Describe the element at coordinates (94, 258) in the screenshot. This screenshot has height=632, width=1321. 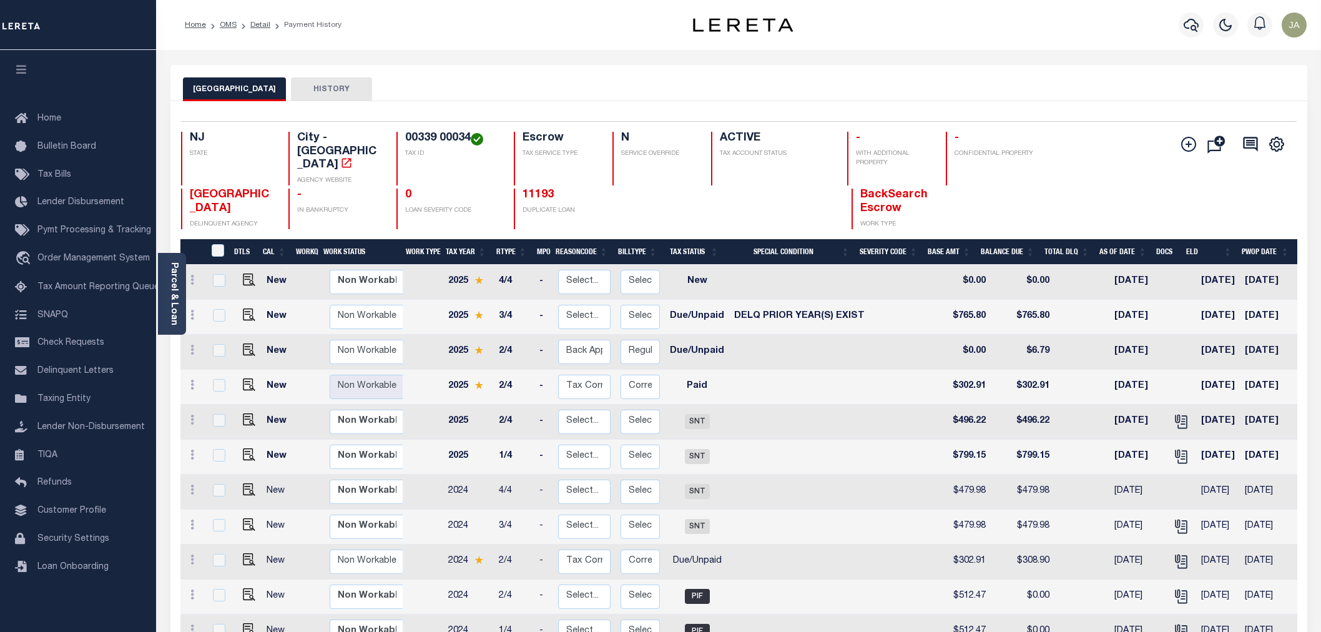
I see `span: Order Management System` at that location.